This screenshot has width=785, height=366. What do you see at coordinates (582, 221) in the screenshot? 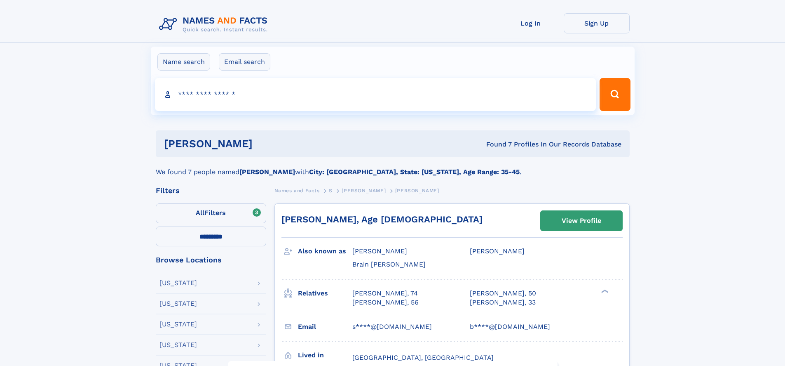
I see `div: View Profile` at bounding box center [582, 221].